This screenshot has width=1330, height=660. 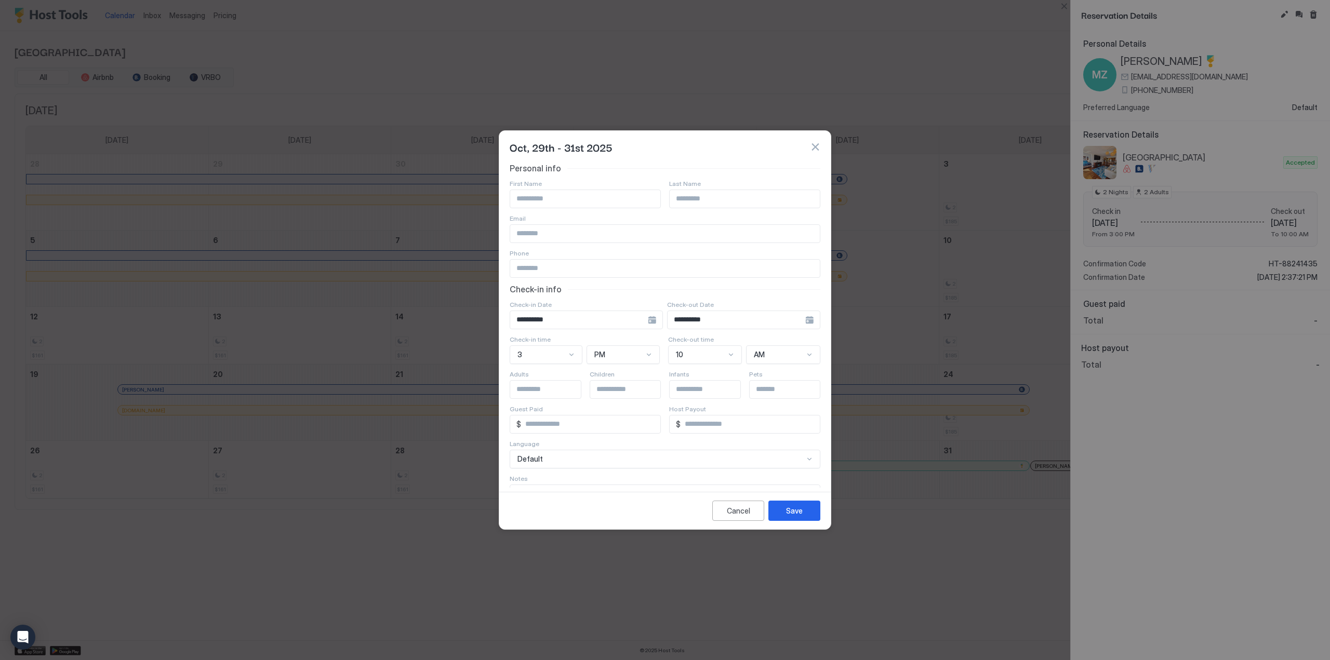 I want to click on span: 3, so click(x=520, y=355).